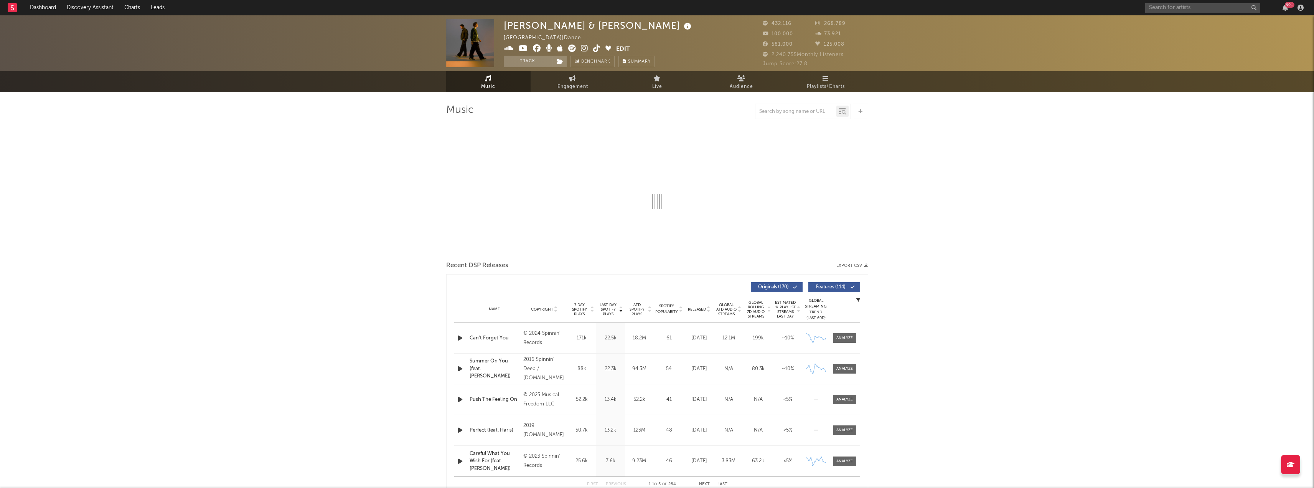 The width and height of the screenshot is (1314, 488). Describe the element at coordinates (831, 287) in the screenshot. I see `span: Features ( 114 )` at that location.